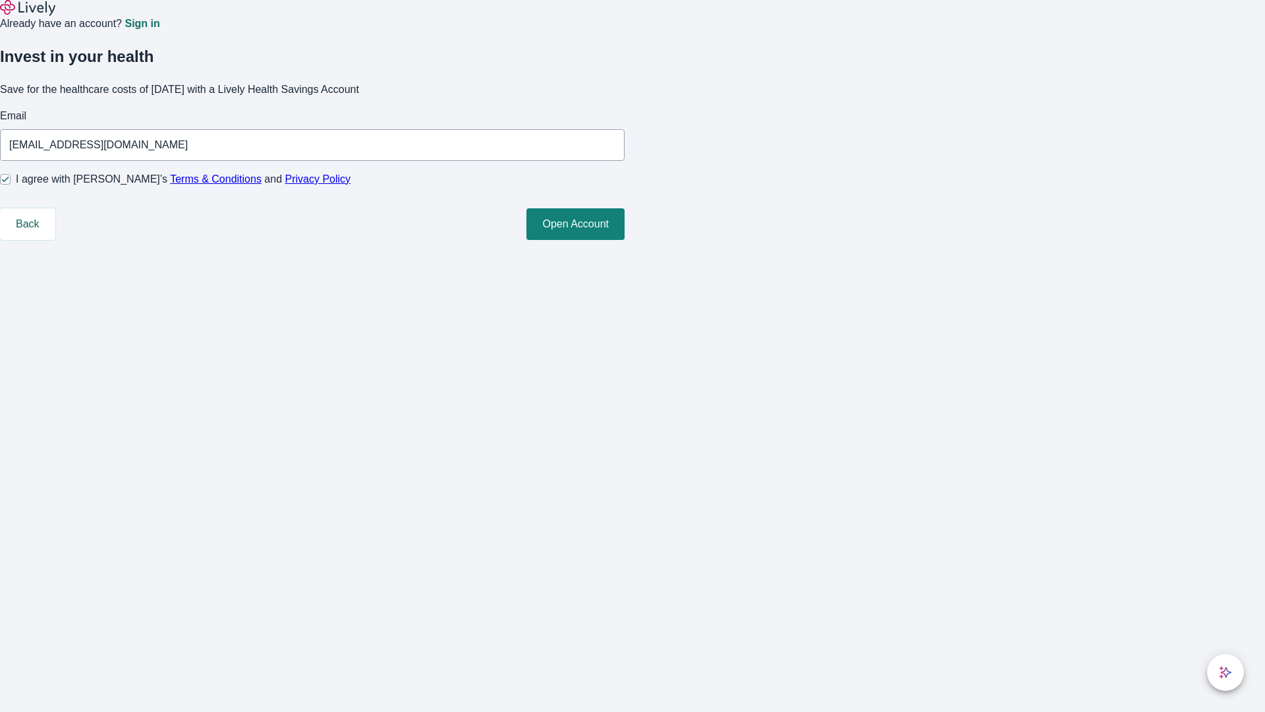 The image size is (1265, 712). Describe the element at coordinates (1225, 672) in the screenshot. I see `svg: Lively AI Assistant` at that location.